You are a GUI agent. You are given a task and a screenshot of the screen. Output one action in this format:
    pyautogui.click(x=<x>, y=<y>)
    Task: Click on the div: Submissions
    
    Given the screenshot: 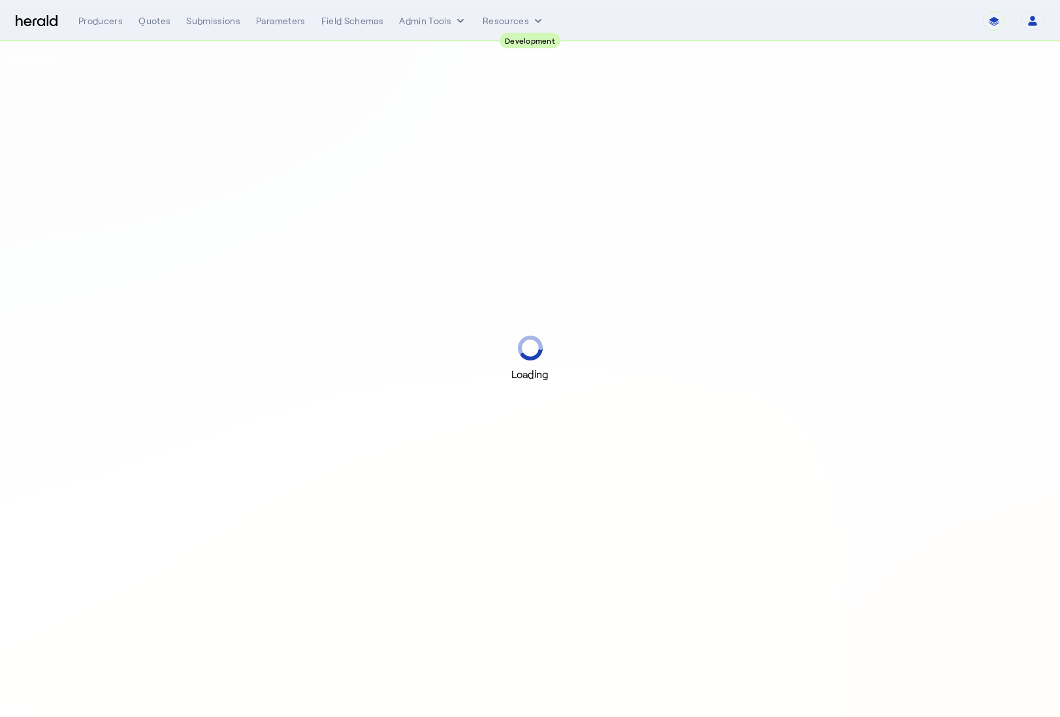 What is the action you would take?
    pyautogui.click(x=213, y=21)
    